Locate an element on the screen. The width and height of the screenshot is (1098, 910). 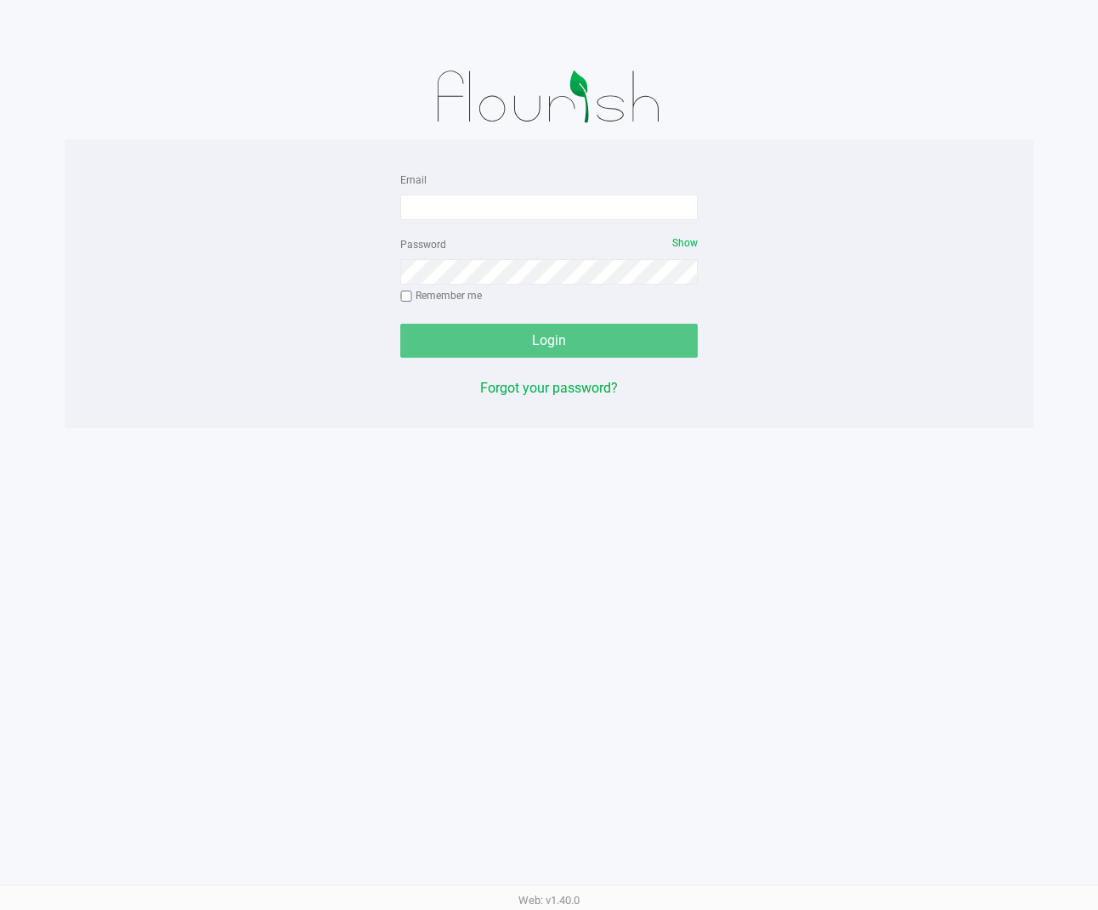
input: Remember me is located at coordinates (406, 297).